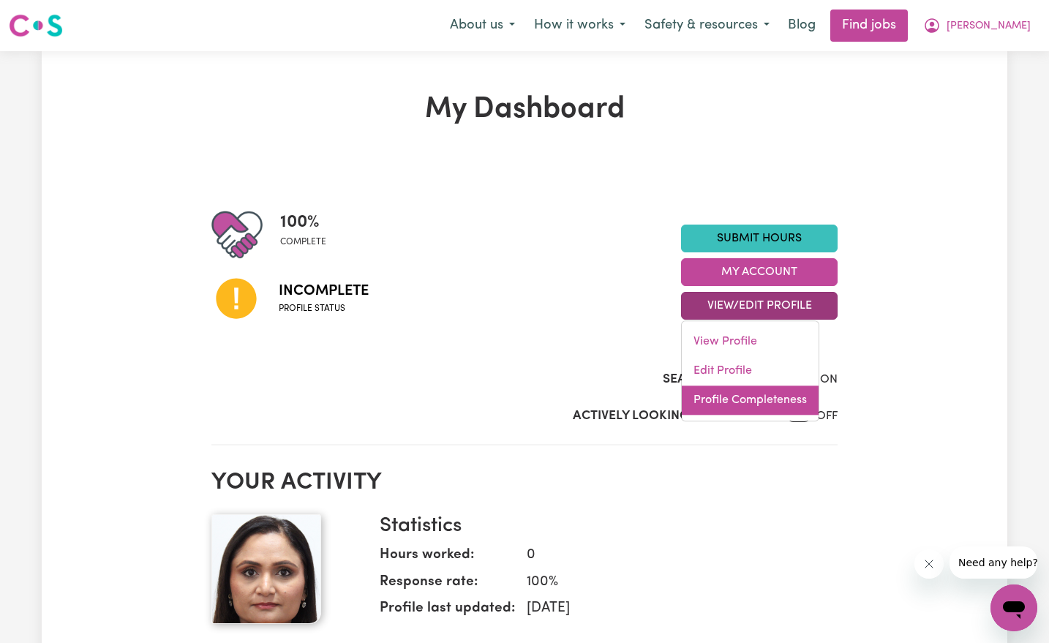  Describe the element at coordinates (750, 371) in the screenshot. I see `div: View/Edit Profile` at that location.